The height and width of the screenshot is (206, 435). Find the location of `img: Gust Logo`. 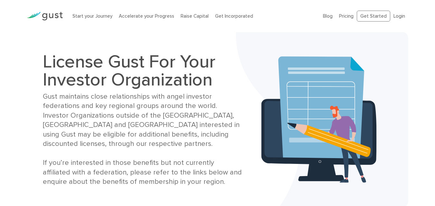

img: Gust Logo is located at coordinates (45, 16).